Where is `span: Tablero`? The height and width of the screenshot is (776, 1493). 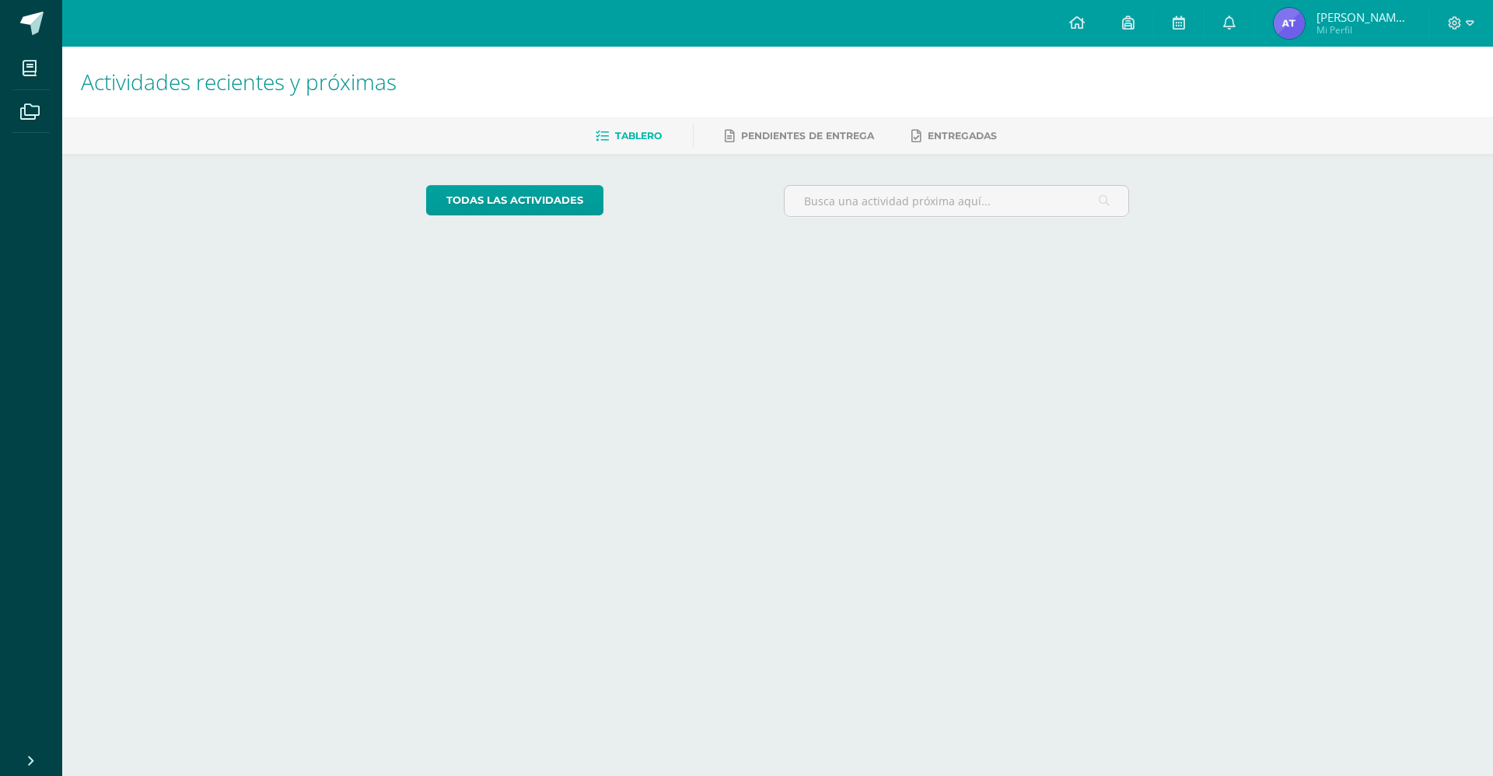 span: Tablero is located at coordinates (639, 135).